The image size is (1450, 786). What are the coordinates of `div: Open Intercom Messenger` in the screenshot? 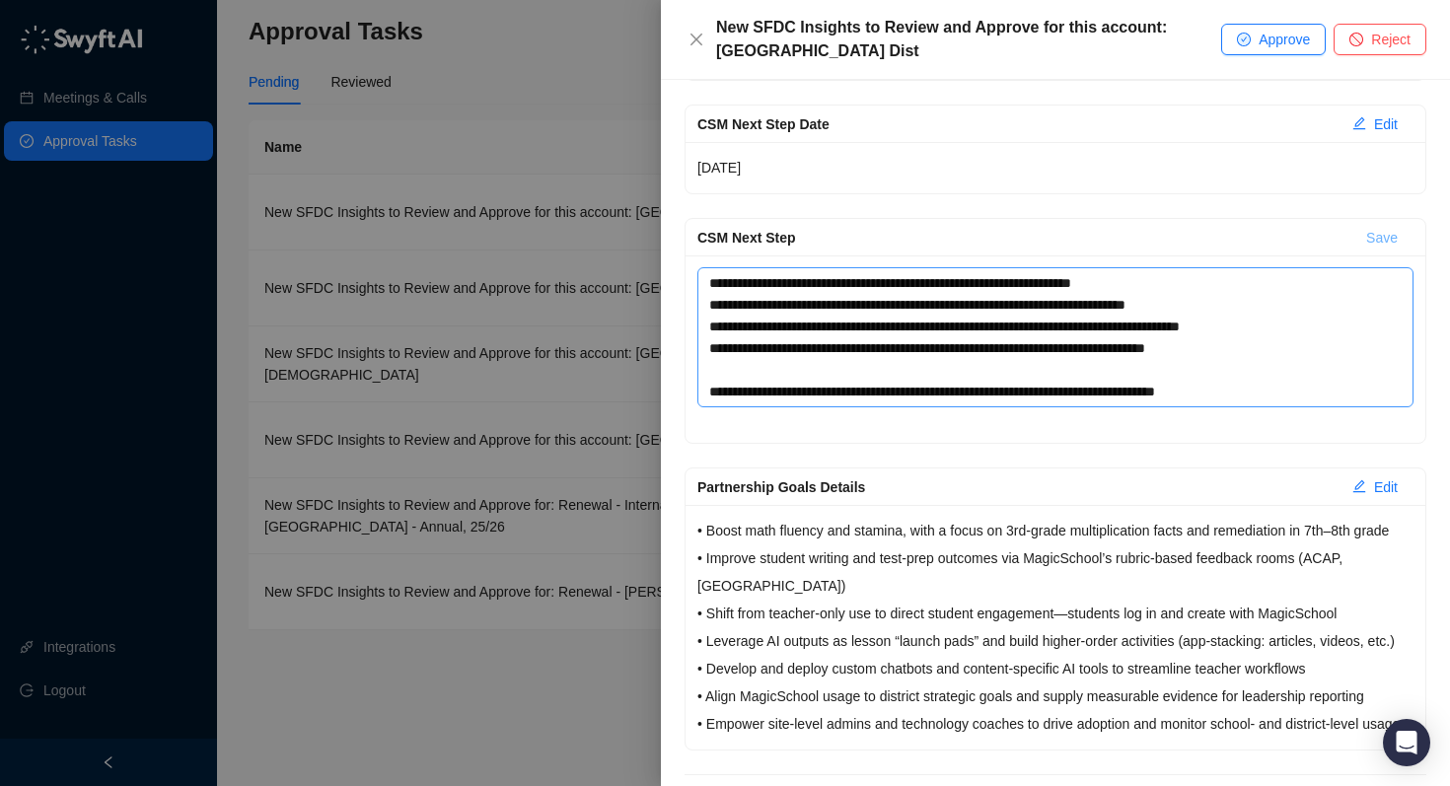 It's located at (1406, 743).